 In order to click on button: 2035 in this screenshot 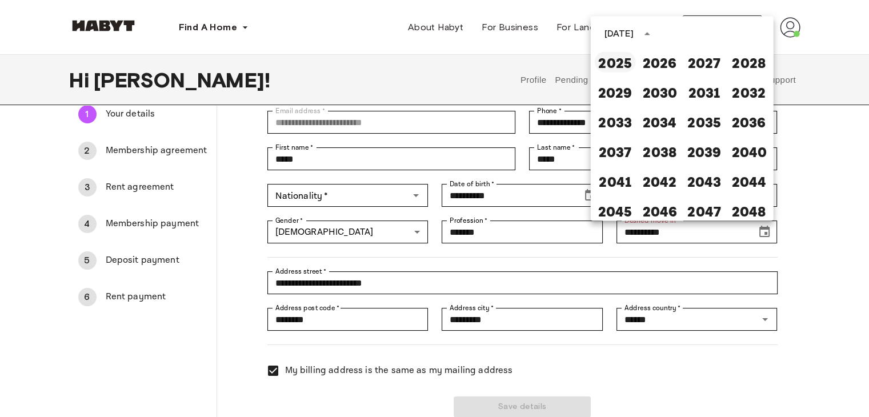, I will do `click(705, 121)`.